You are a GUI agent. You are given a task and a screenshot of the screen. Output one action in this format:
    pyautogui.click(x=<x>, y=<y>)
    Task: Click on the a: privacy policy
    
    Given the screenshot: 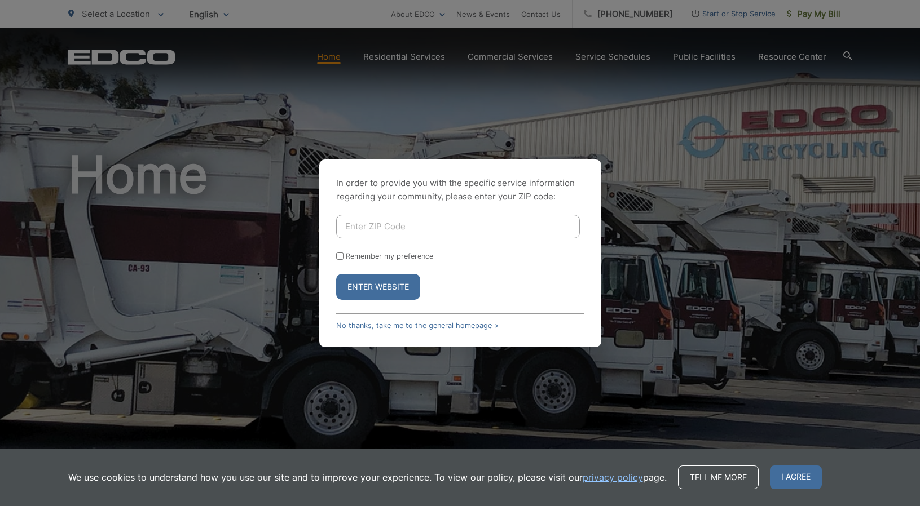 What is the action you would take?
    pyautogui.click(x=612, y=478)
    